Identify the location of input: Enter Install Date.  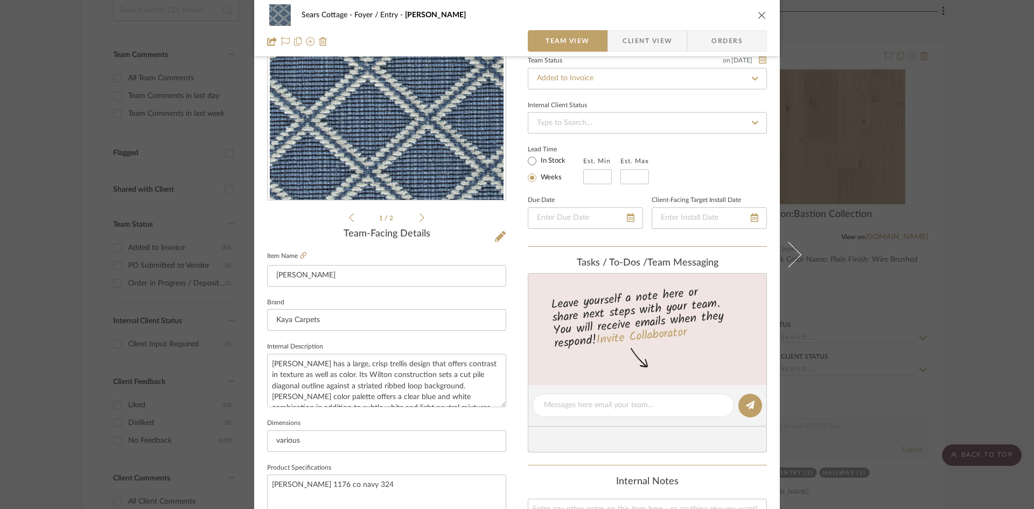
(709, 218).